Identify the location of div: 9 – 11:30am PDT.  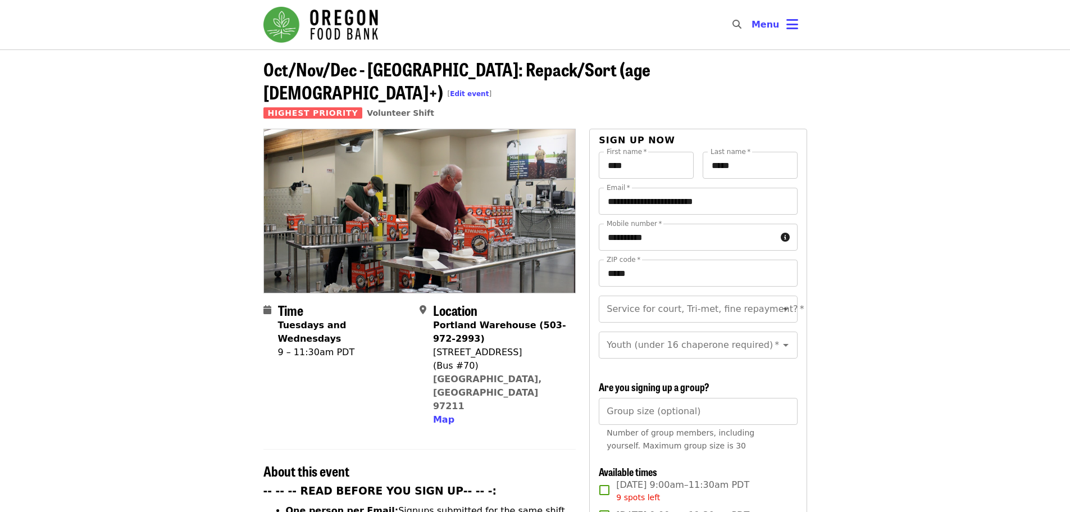
(344, 352).